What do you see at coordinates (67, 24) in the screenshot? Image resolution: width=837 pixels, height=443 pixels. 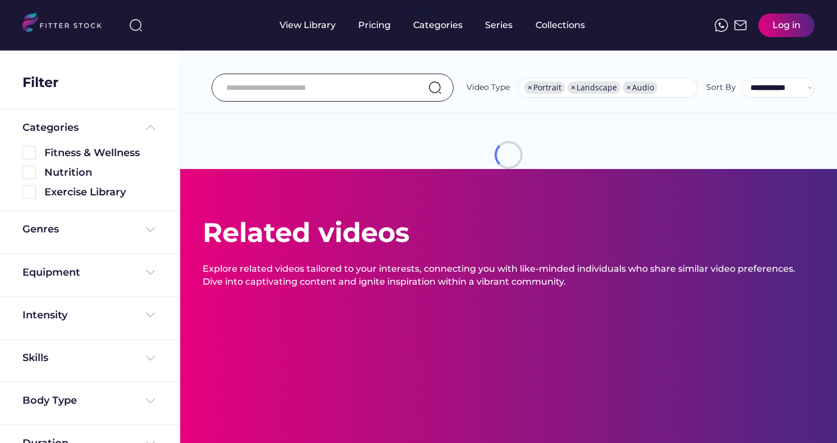 I see `img: LOGO.svg` at bounding box center [67, 24].